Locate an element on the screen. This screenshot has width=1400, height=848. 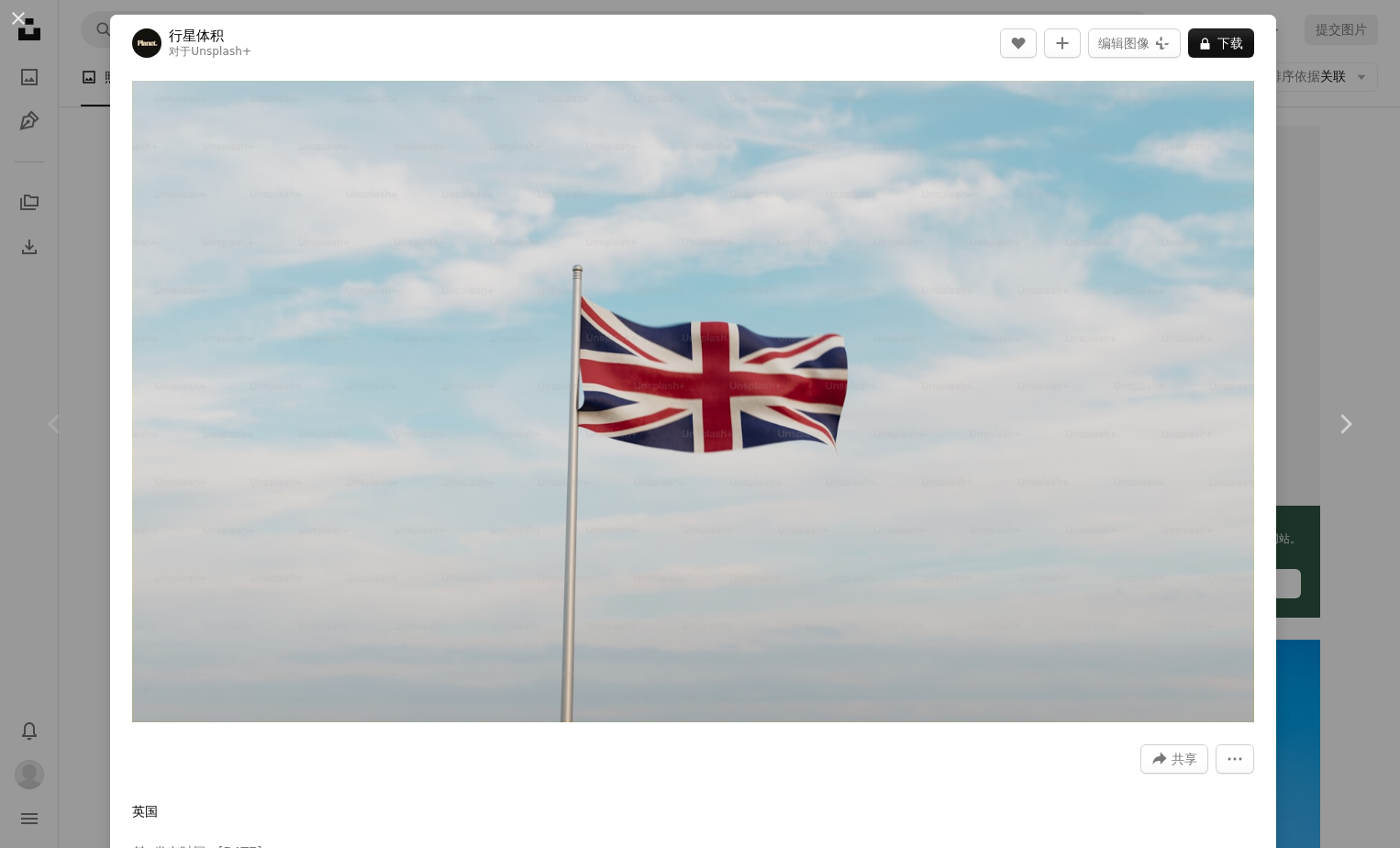
div: 对于 is located at coordinates (210, 52).